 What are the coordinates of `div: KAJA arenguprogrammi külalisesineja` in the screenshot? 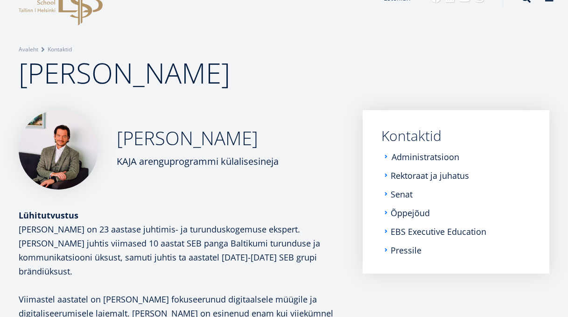 It's located at (198, 162).